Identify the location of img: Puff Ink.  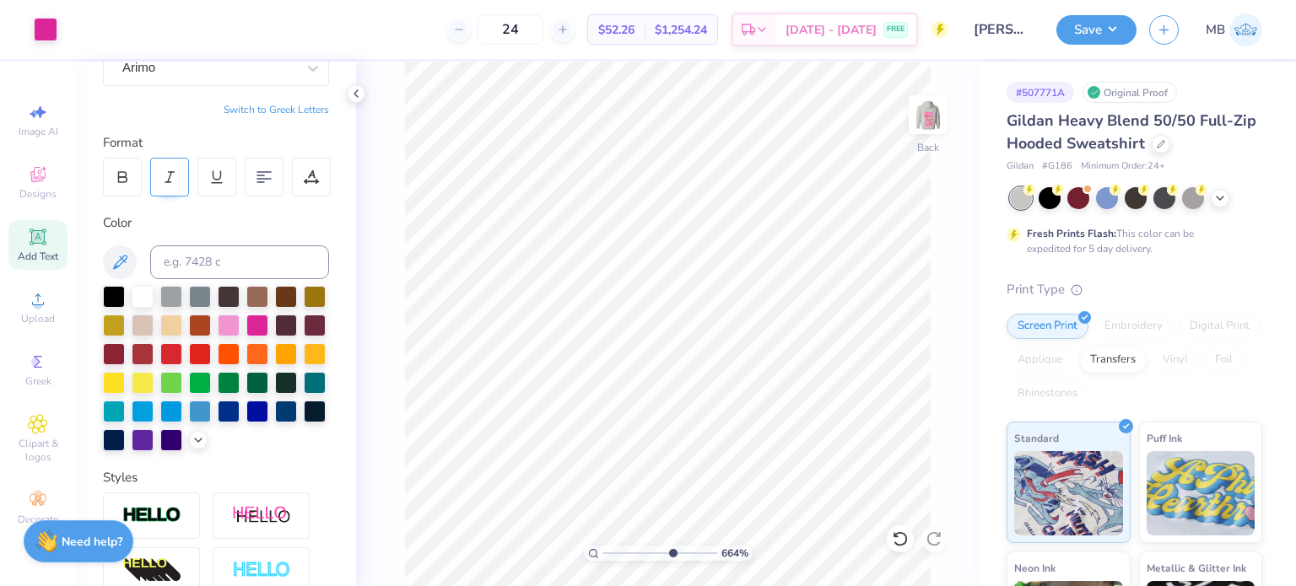
(1201, 494).